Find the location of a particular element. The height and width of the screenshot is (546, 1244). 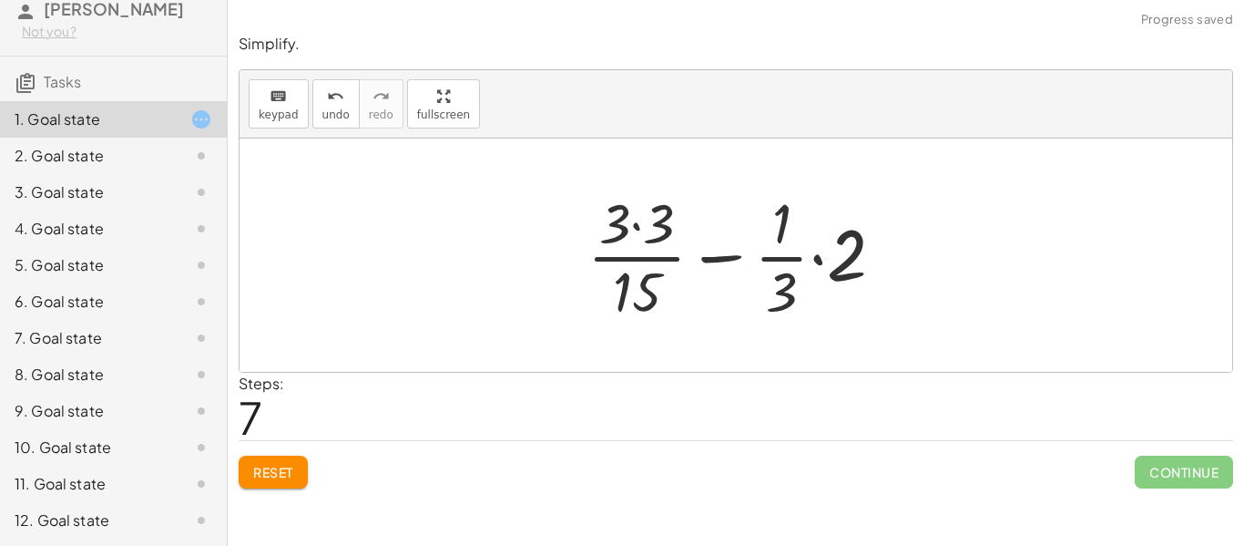

div: 7. Goal state is located at coordinates (87, 338).